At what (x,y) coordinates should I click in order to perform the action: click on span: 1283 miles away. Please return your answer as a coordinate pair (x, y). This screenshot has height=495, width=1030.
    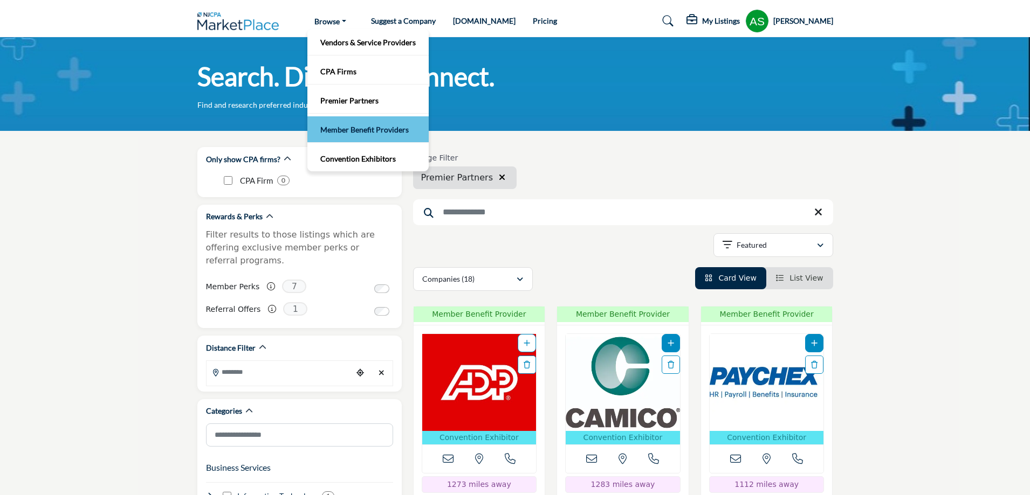
    Looking at the image, I should click on (623, 485).